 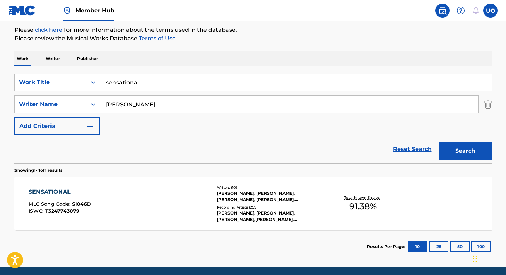 What do you see at coordinates (363, 197) in the screenshot?
I see `p: Total Known Shares:` at bounding box center [363, 197].